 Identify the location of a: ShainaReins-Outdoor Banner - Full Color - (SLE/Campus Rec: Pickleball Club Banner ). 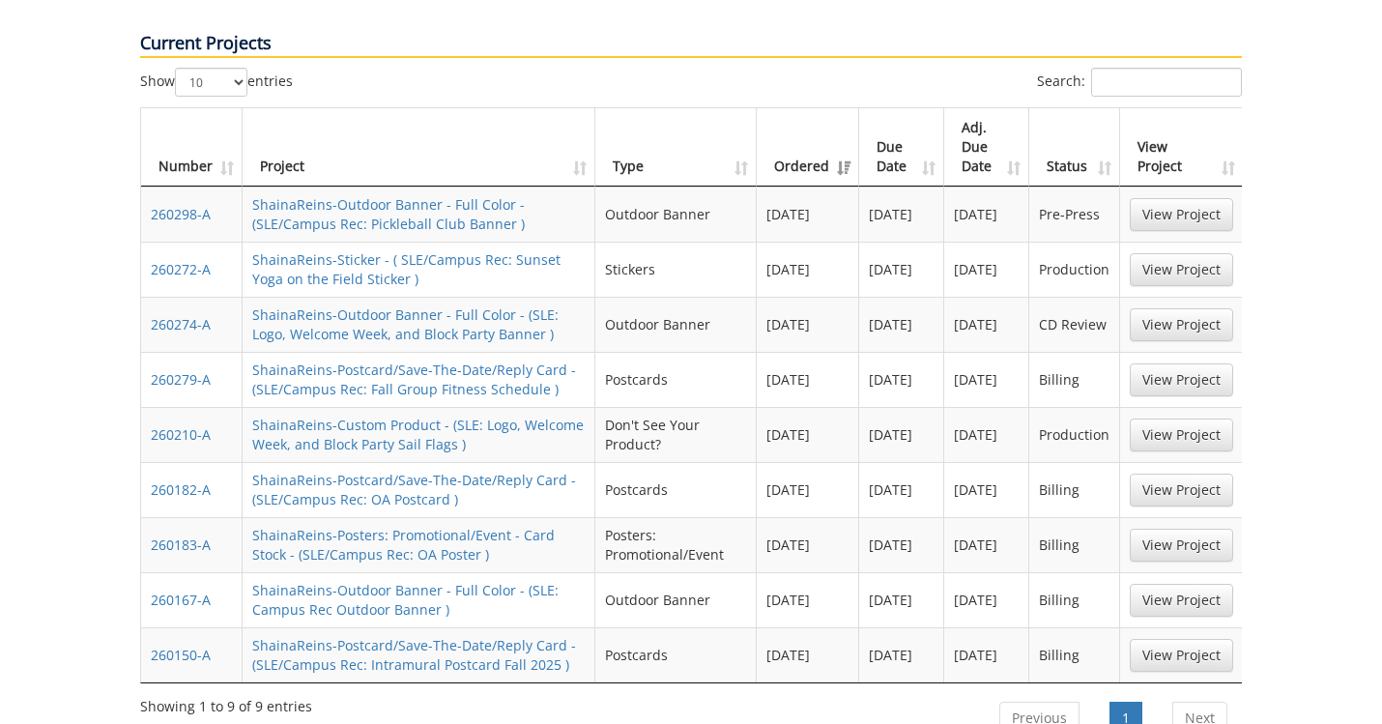
(388, 214).